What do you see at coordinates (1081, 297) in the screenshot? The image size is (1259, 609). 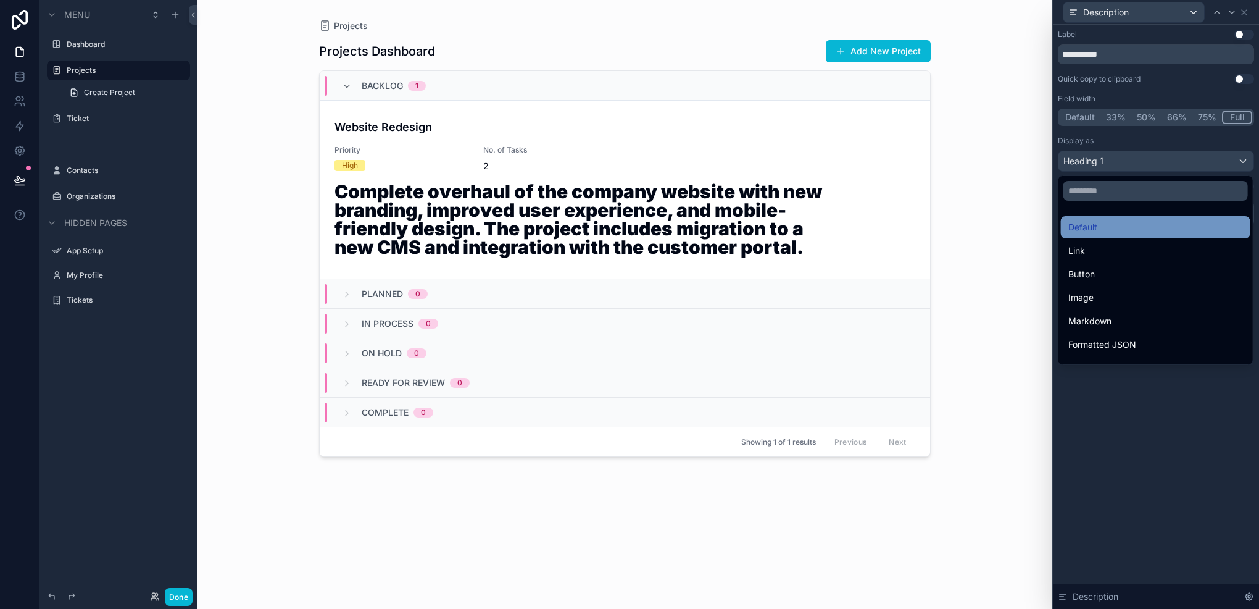 I see `span: Image` at bounding box center [1081, 297].